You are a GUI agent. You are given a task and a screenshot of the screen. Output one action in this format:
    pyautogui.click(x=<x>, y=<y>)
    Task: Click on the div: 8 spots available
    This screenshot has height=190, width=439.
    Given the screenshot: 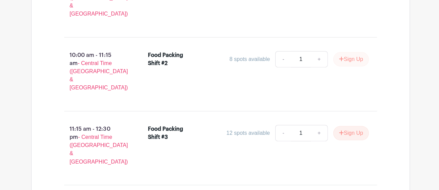 What is the action you would take?
    pyautogui.click(x=248, y=59)
    